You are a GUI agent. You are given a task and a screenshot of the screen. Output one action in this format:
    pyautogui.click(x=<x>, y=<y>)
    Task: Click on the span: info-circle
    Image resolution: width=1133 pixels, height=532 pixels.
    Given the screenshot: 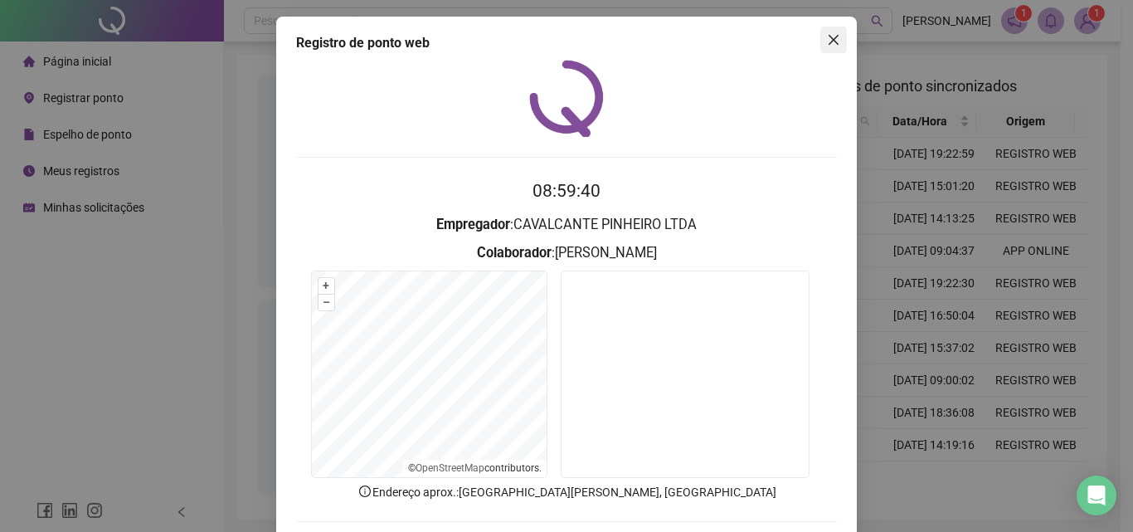 What is the action you would take?
    pyautogui.click(x=365, y=491)
    